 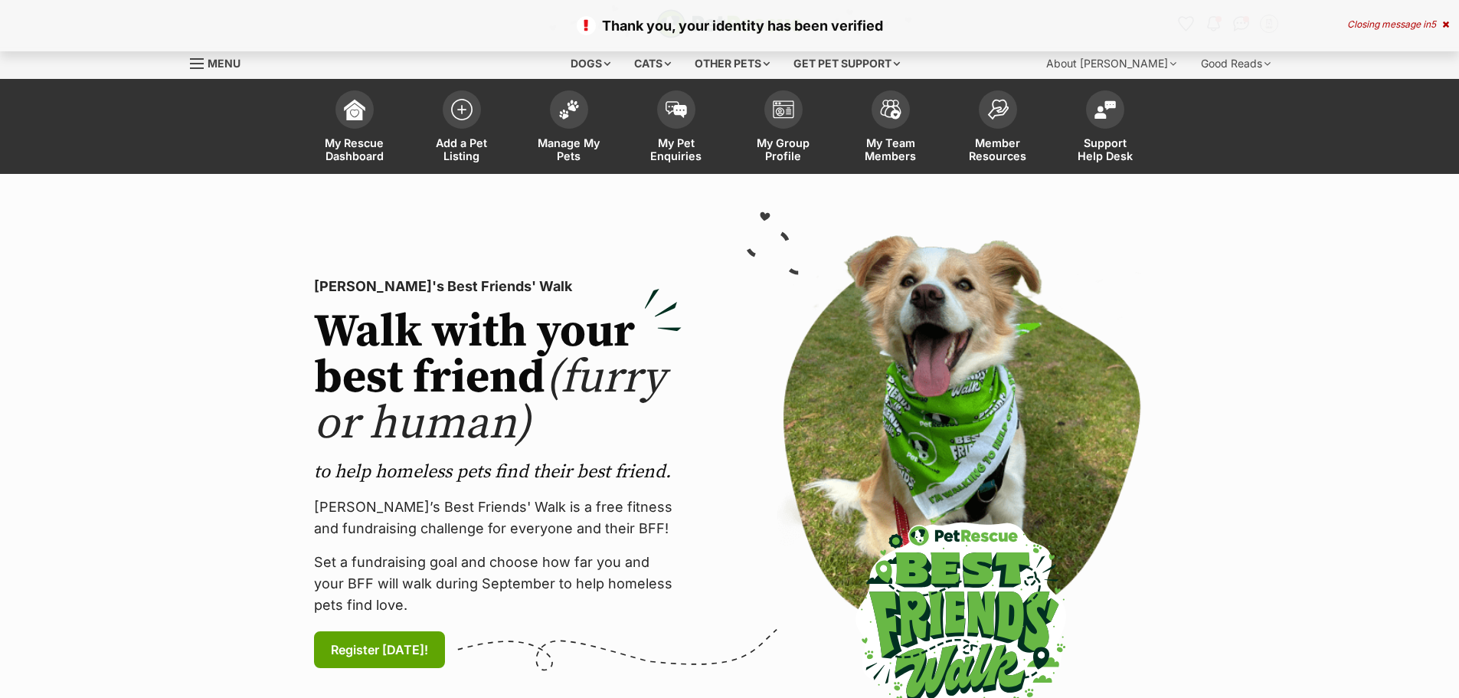 What do you see at coordinates (998, 128) in the screenshot?
I see `a: Member Resources` at bounding box center [998, 128].